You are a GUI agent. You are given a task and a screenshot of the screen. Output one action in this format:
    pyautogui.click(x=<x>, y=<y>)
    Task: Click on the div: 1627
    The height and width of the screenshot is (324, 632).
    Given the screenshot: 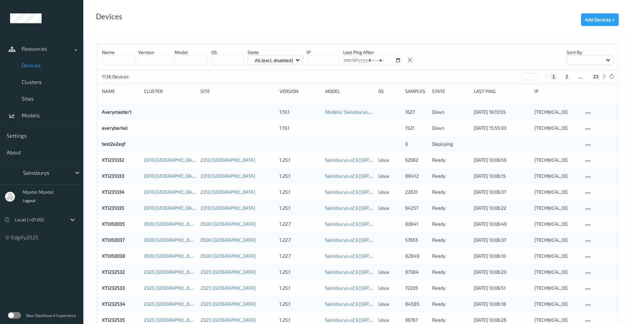 What is the action you would take?
    pyautogui.click(x=416, y=112)
    